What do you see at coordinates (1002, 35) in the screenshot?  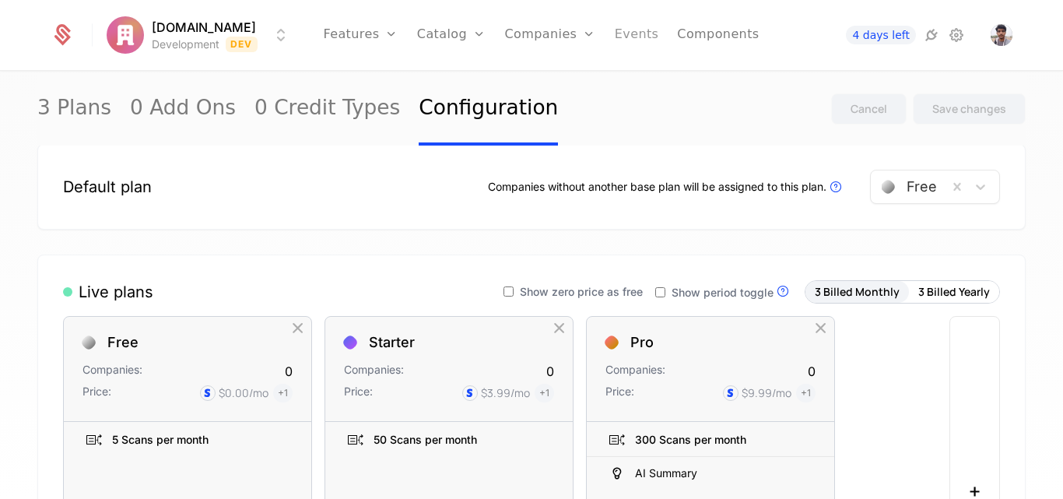 I see `img: Mohammad Shan` at bounding box center [1002, 35].